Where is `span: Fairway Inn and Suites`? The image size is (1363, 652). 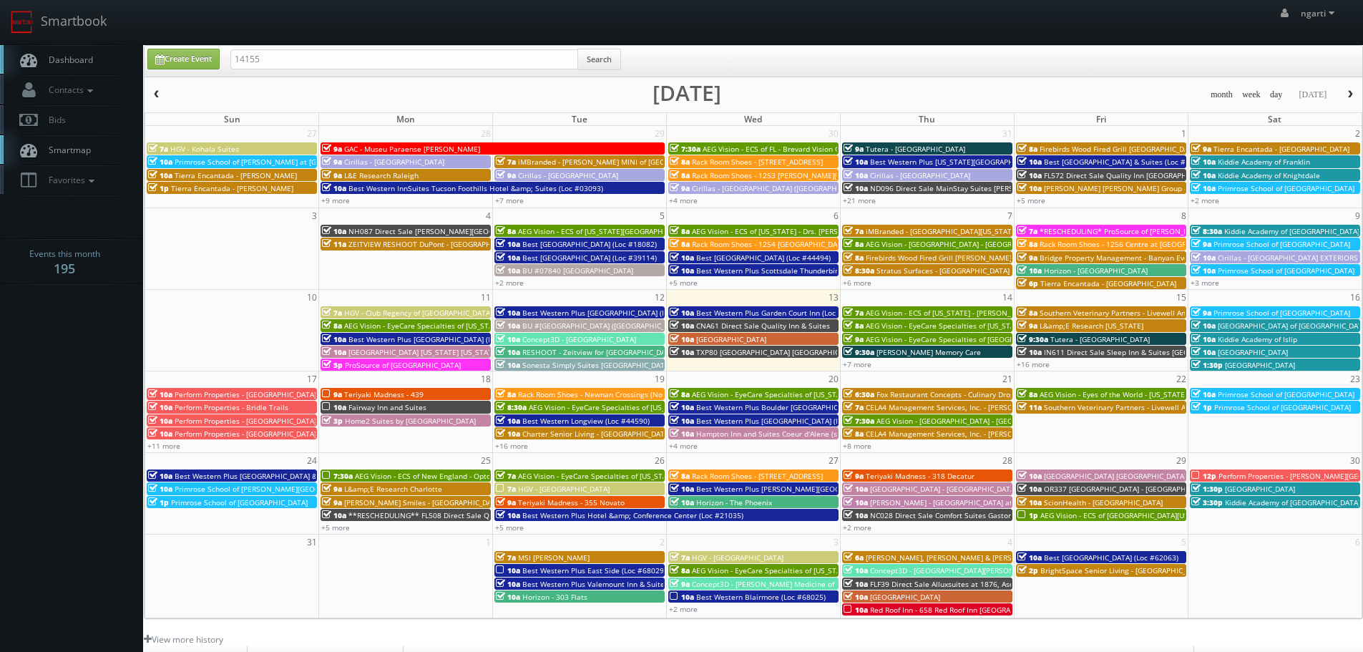 span: Fairway Inn and Suites is located at coordinates (387, 407).